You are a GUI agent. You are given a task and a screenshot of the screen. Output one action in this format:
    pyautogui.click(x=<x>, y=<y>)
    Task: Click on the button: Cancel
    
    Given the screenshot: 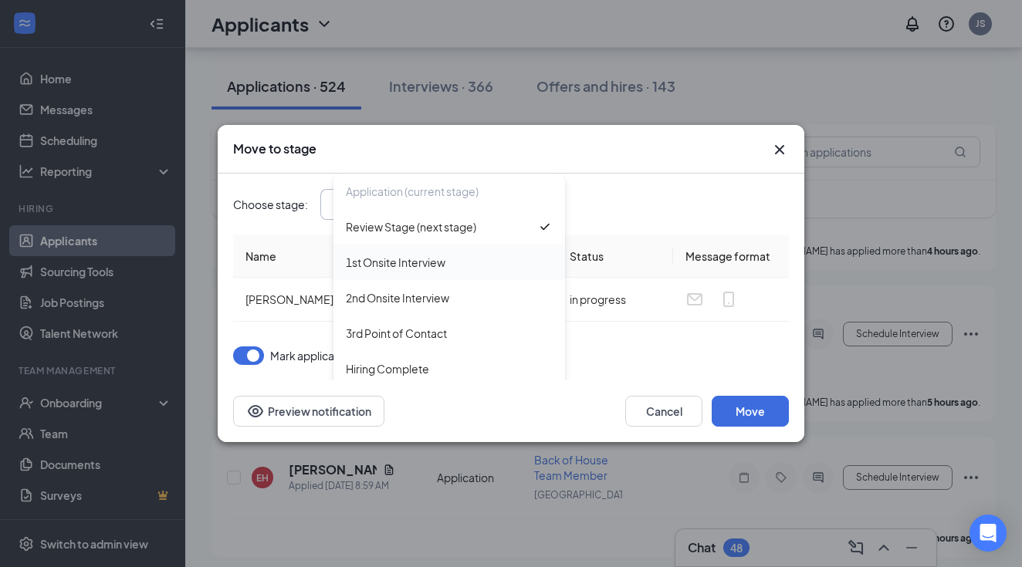 What is the action you would take?
    pyautogui.click(x=664, y=411)
    